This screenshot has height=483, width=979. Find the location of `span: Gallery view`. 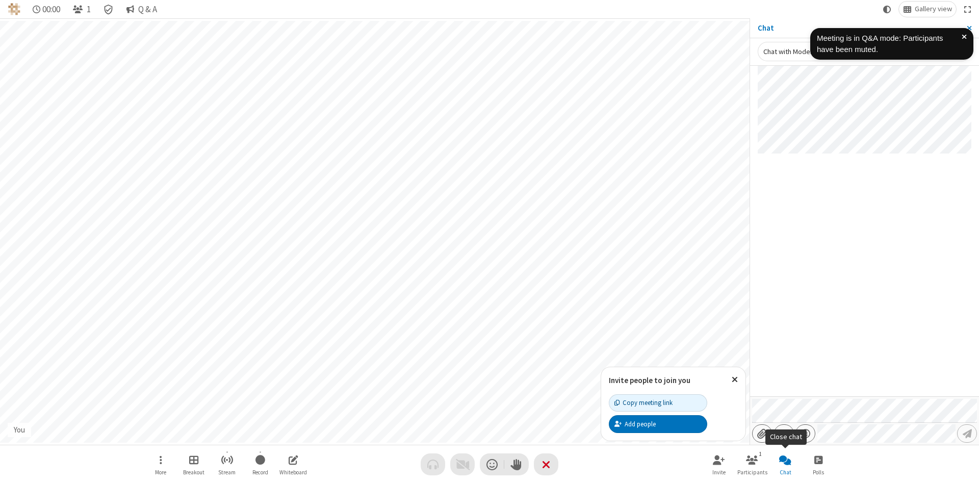

span: Gallery view is located at coordinates (933, 9).